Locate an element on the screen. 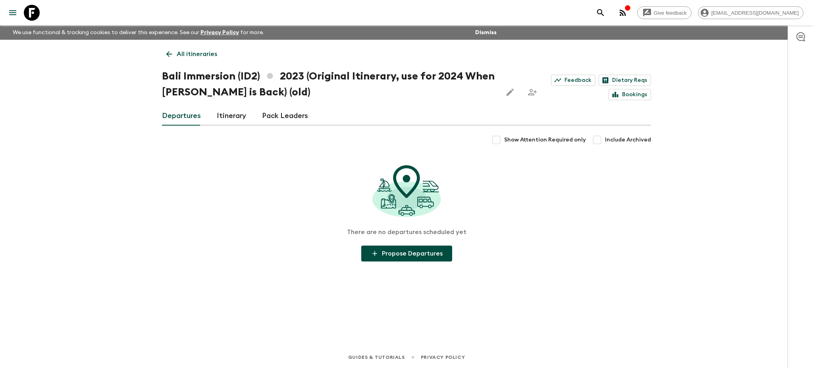 Image resolution: width=813 pixels, height=368 pixels. a: Itinerary is located at coordinates (231, 116).